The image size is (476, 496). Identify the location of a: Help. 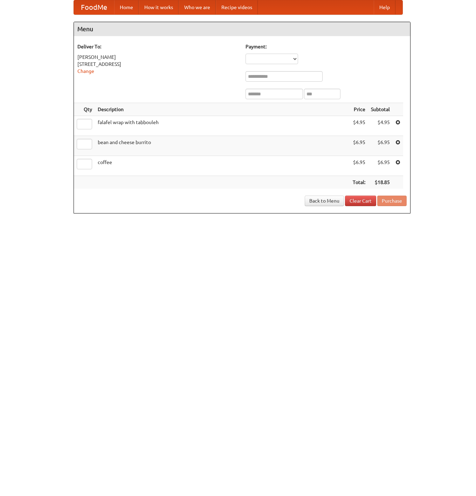
(385, 7).